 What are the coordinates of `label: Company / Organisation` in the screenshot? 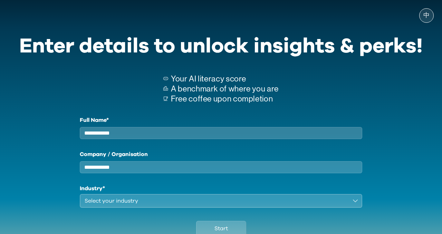 It's located at (221, 154).